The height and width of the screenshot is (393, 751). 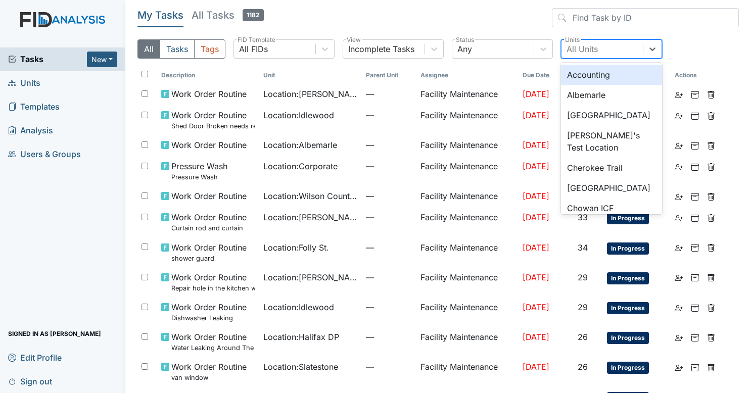 What do you see at coordinates (300, 166) in the screenshot?
I see `span: Location : Corporate` at bounding box center [300, 166].